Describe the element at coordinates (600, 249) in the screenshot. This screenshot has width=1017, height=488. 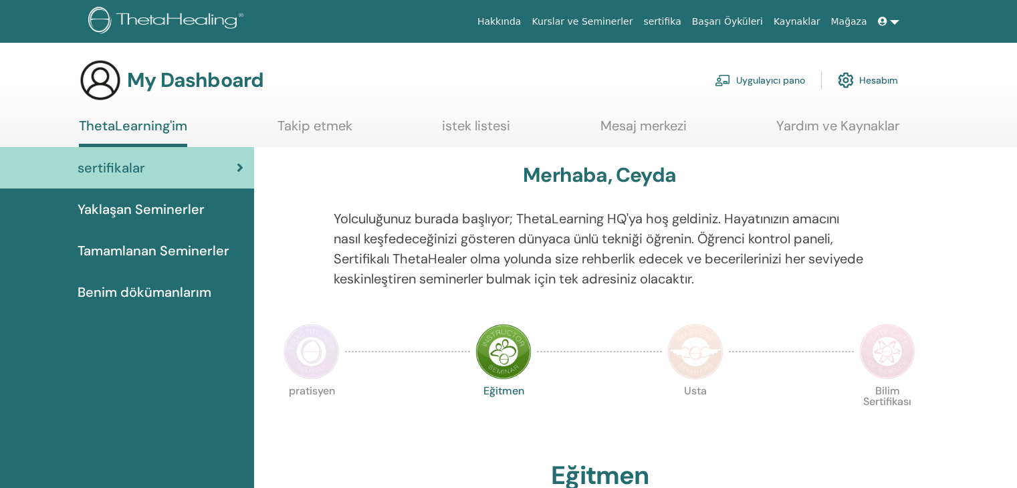
I see `p: Yolculuğunuz burada başlıyor; ThetaLearning HQ'ya hoş geldiniz. Hayatınızın amacını nasıl keşfede...` at that location.